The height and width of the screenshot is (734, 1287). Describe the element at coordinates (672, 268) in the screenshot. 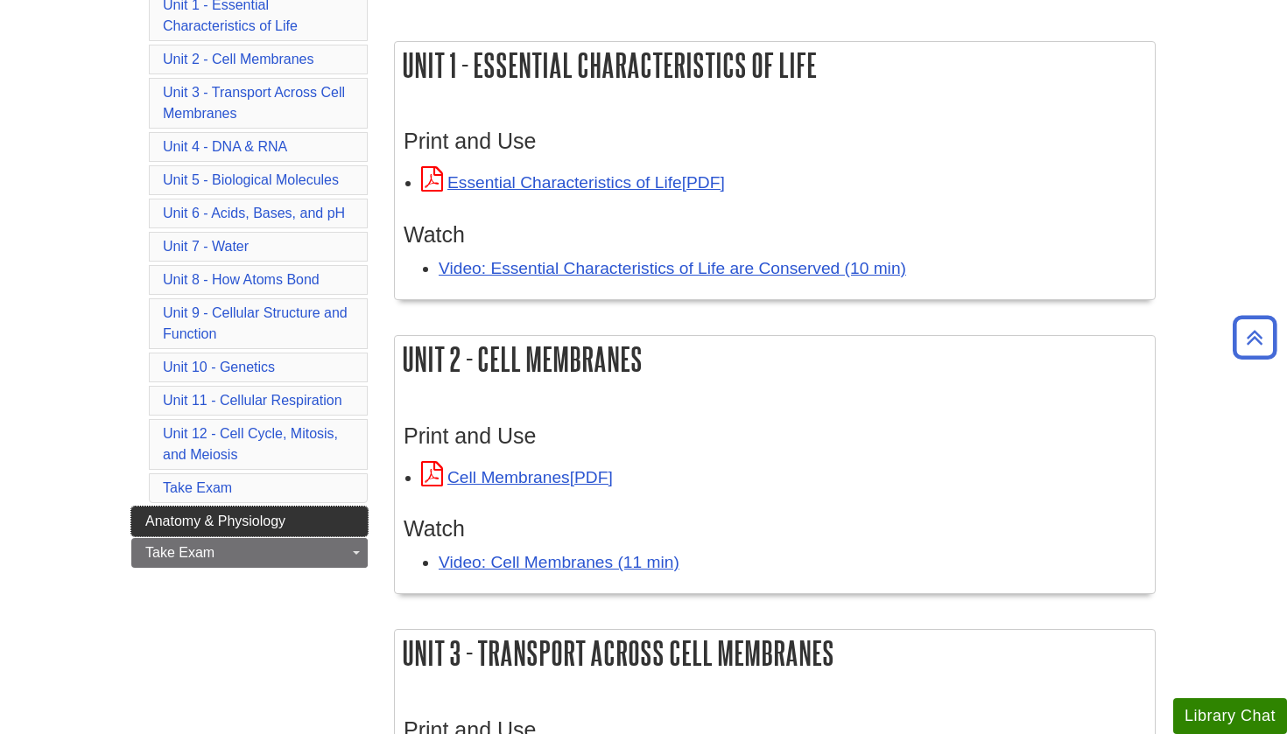

I see `a: Video: Essential Characteristics of Life are Conserved (10 min)` at that location.